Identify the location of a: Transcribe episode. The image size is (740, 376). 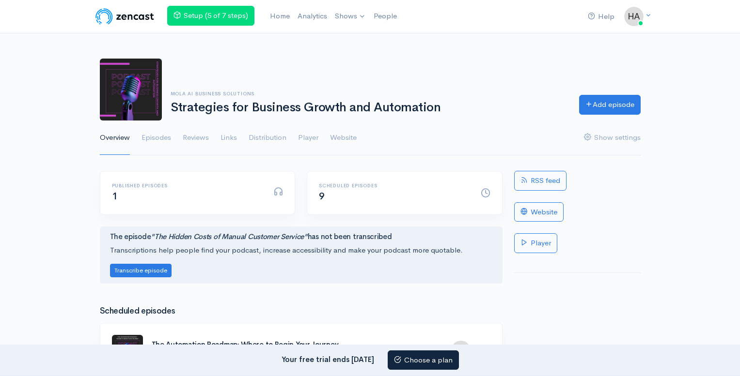
(141, 270).